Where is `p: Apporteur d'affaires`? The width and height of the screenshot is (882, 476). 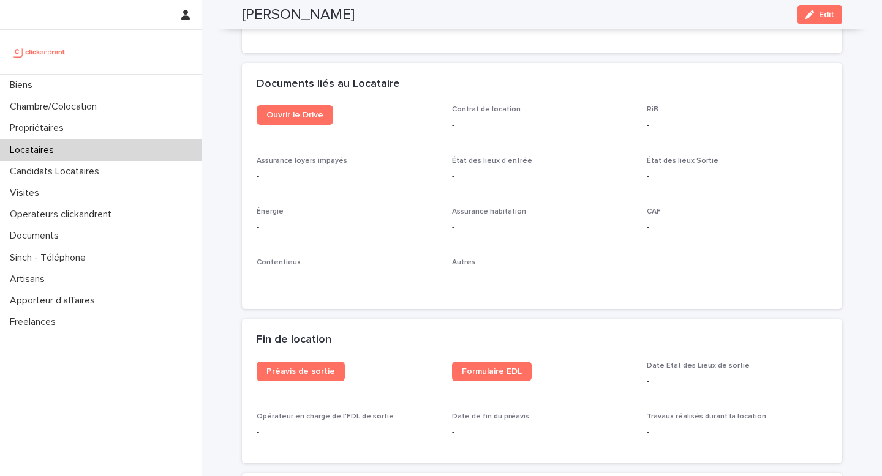 p: Apporteur d'affaires is located at coordinates (55, 301).